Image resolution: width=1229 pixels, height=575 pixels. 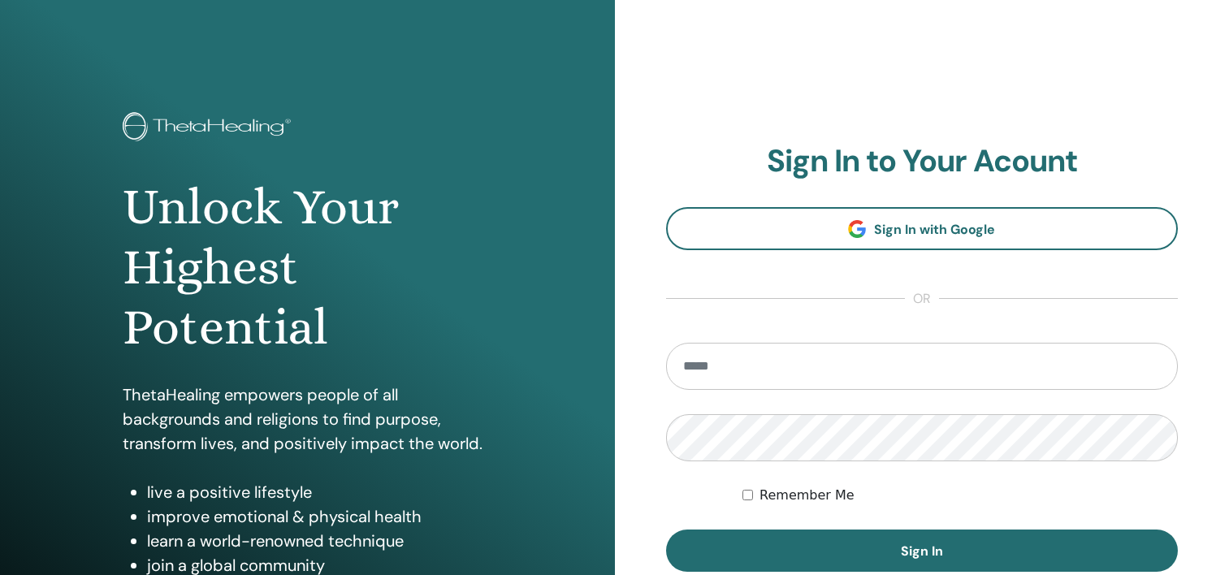 What do you see at coordinates (922, 162) in the screenshot?
I see `h2: Sign In to Your Acount` at bounding box center [922, 162].